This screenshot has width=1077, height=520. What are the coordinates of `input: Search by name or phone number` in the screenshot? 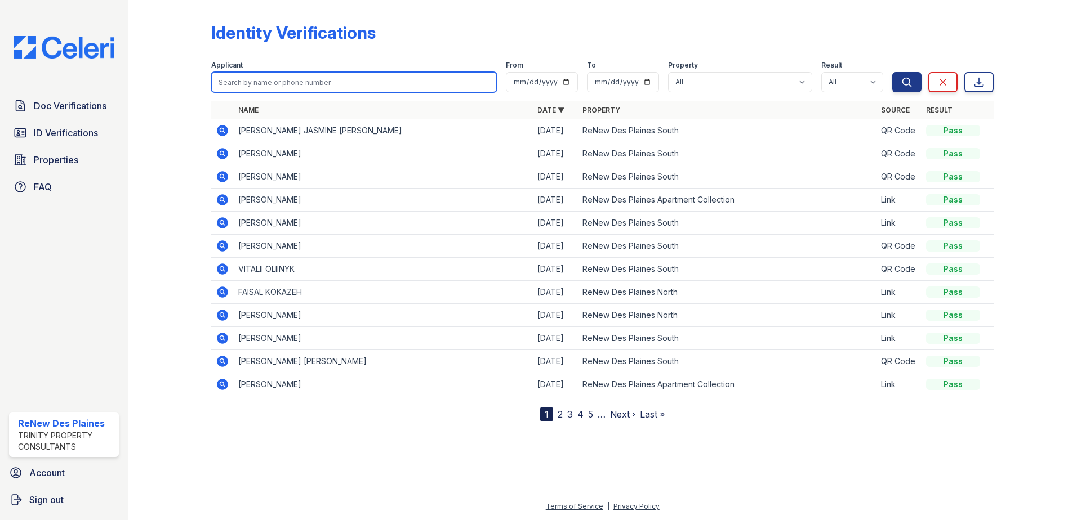 It's located at (354, 82).